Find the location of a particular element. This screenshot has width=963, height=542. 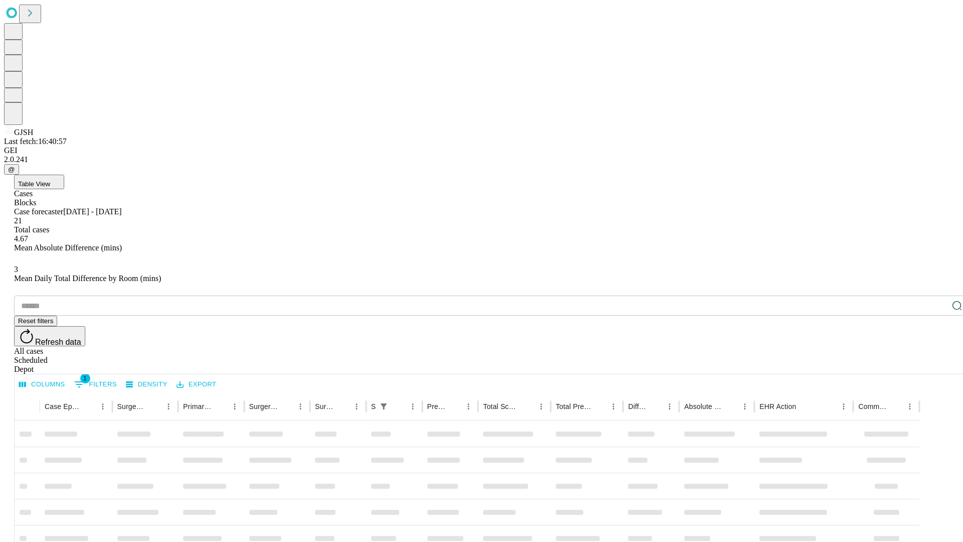

div: Difference is located at coordinates (638, 406).